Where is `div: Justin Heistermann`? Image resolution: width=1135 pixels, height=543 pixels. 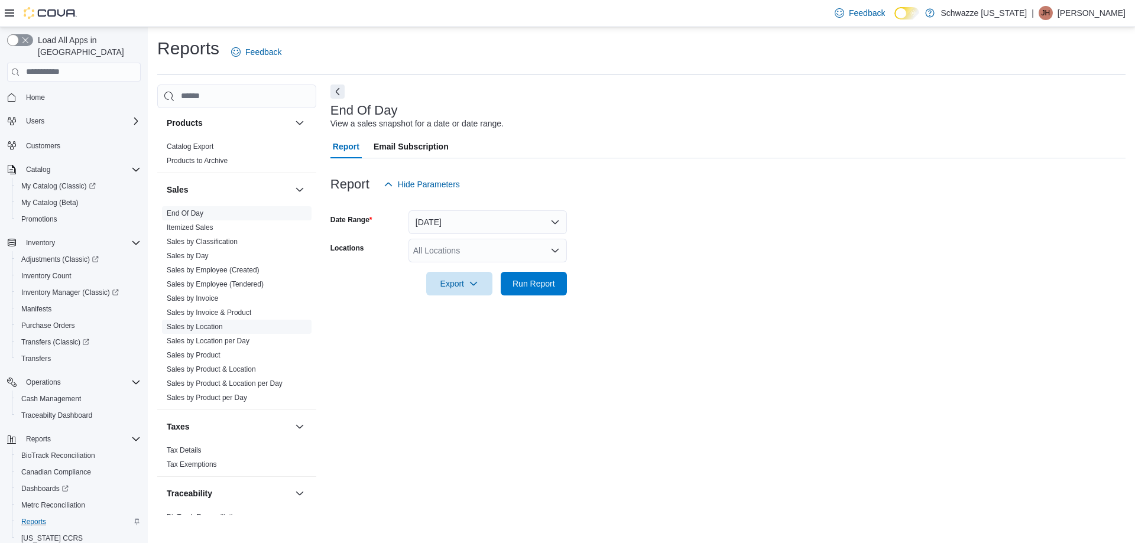 div: Justin Heistermann is located at coordinates (1045, 13).